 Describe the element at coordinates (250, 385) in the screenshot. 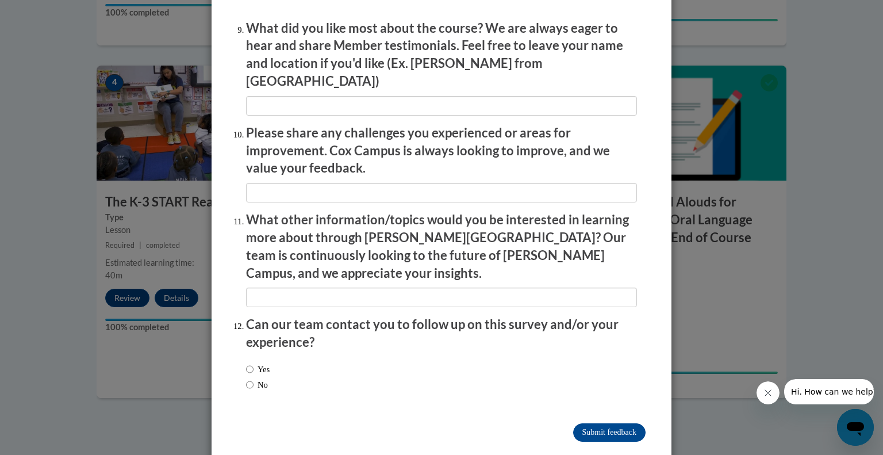

I see `input: No` at that location.